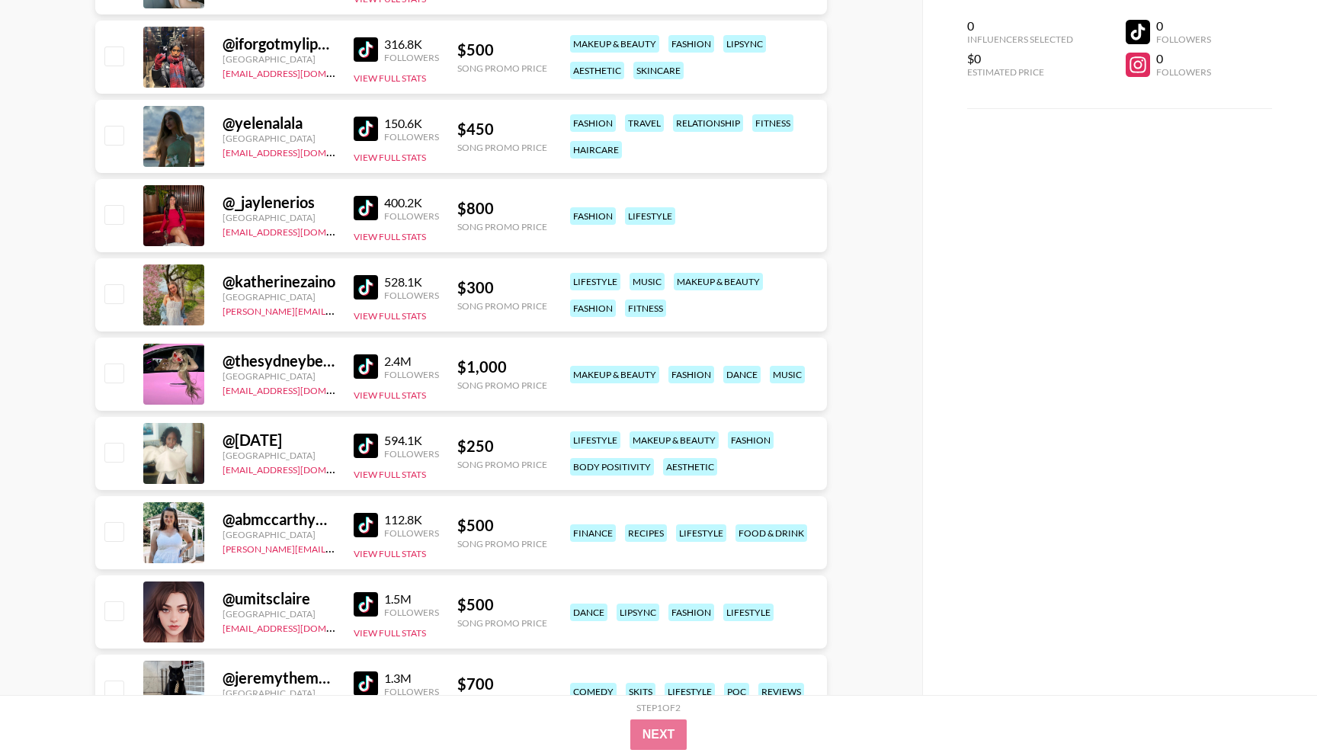  Describe the element at coordinates (412, 678) in the screenshot. I see `div: 1.3M` at that location.